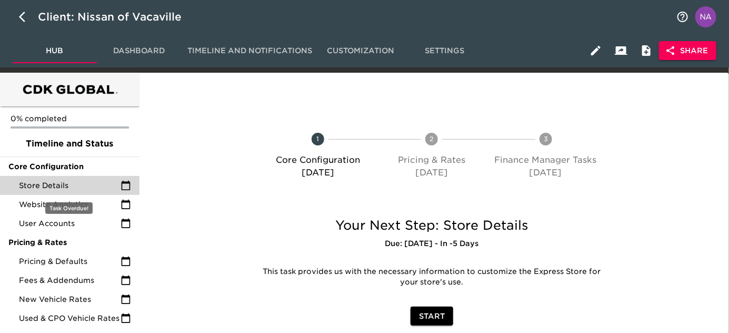 The width and height of the screenshot is (729, 333). What do you see at coordinates (70, 223) in the screenshot?
I see `span: User Accounts` at bounding box center [70, 223].